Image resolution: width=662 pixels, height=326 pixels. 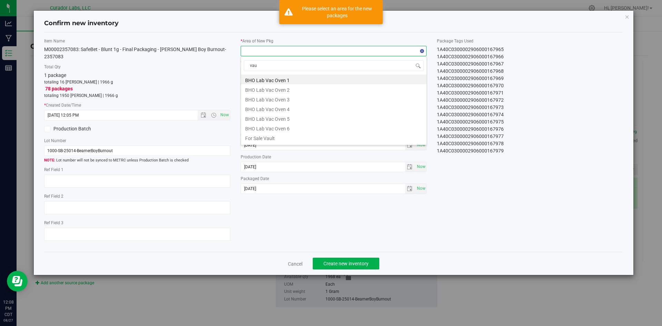 I want to click on label: Area of New Pkg, so click(x=334, y=41).